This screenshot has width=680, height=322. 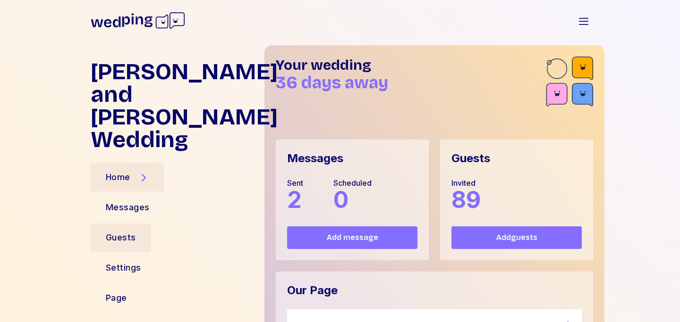 What do you see at coordinates (312, 291) in the screenshot?
I see `div: Our Page` at bounding box center [312, 291].